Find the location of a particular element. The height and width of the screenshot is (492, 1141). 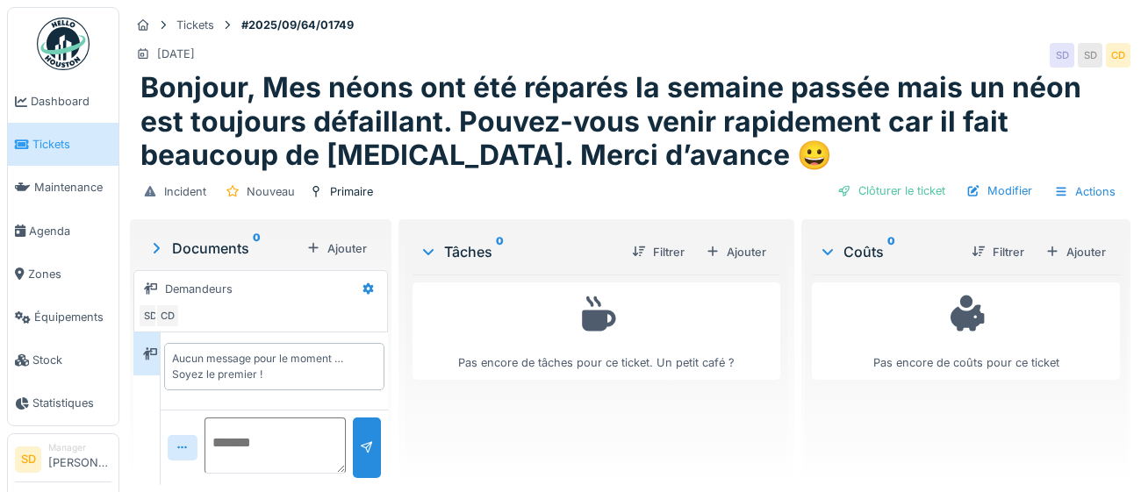

a: Équipements is located at coordinates (63, 317).